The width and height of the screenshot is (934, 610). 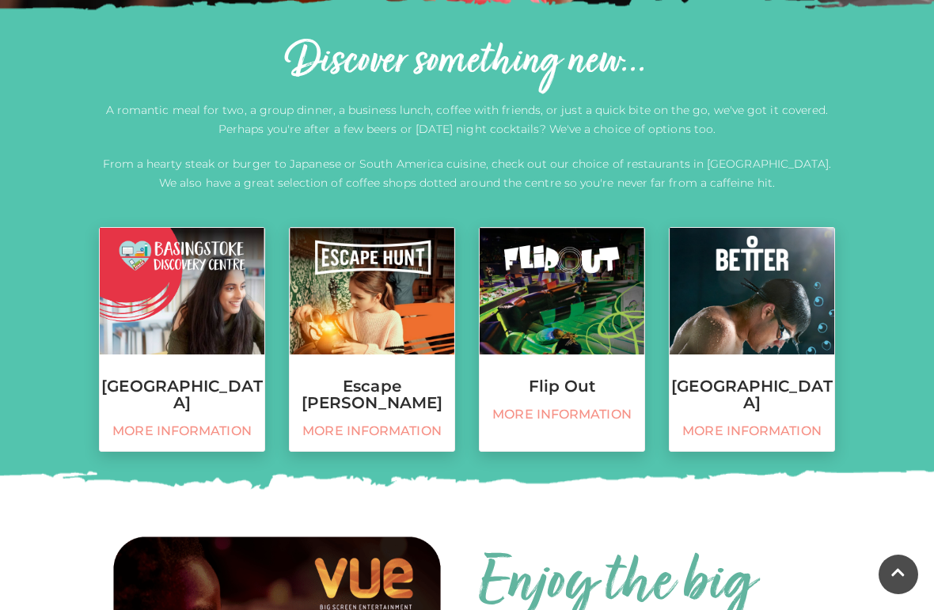 I want to click on p: From a hearty steak or burger to Japanese or South America cuisine, check out our choice of resta..., so click(x=467, y=173).